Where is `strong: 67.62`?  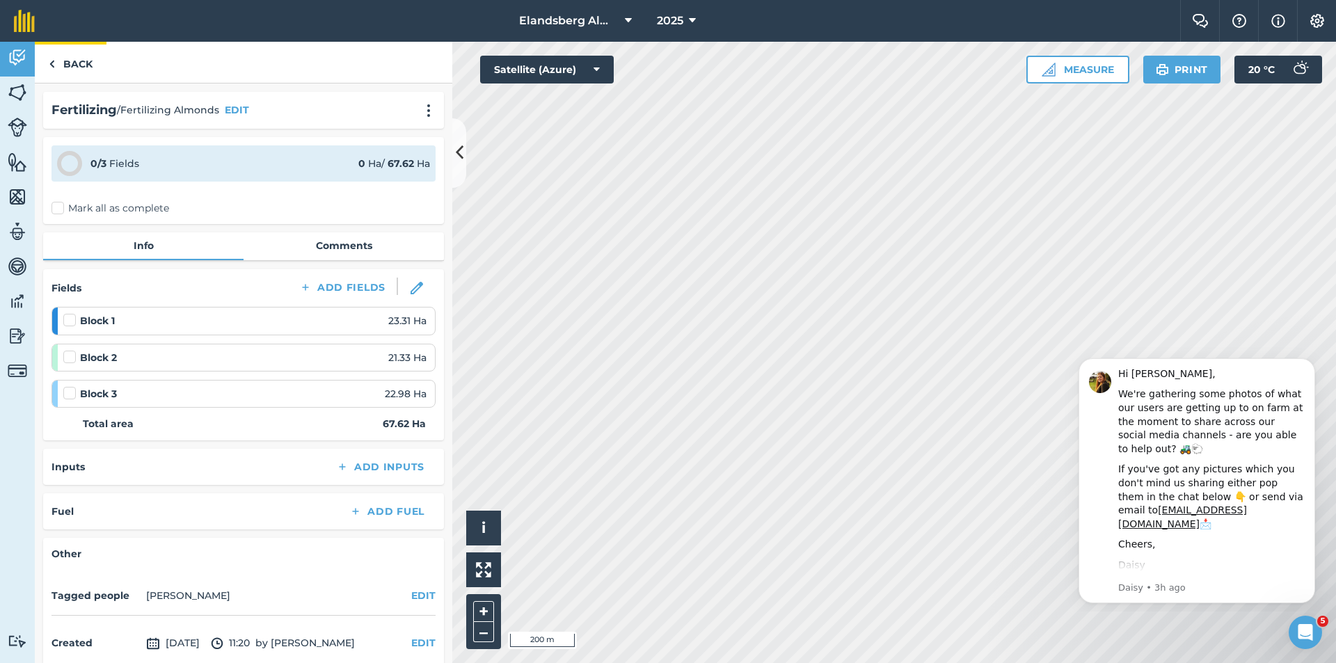
strong: 67.62 is located at coordinates (401, 163).